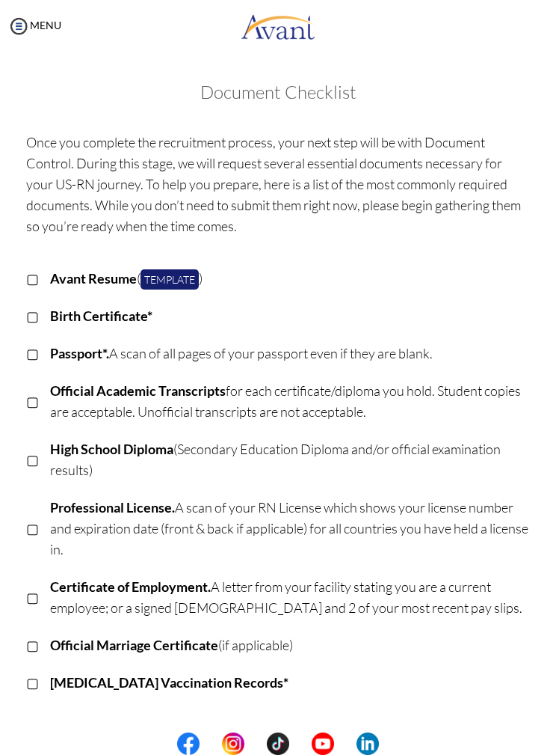 This screenshot has height=755, width=556. Describe the element at coordinates (188, 743) in the screenshot. I see `img: fb.png` at that location.